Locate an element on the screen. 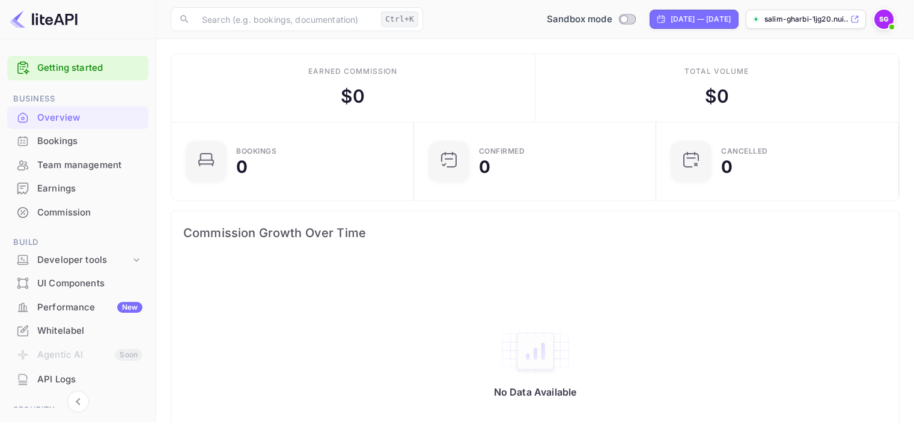 Image resolution: width=914 pixels, height=422 pixels. div: Getting started is located at coordinates (78, 68).